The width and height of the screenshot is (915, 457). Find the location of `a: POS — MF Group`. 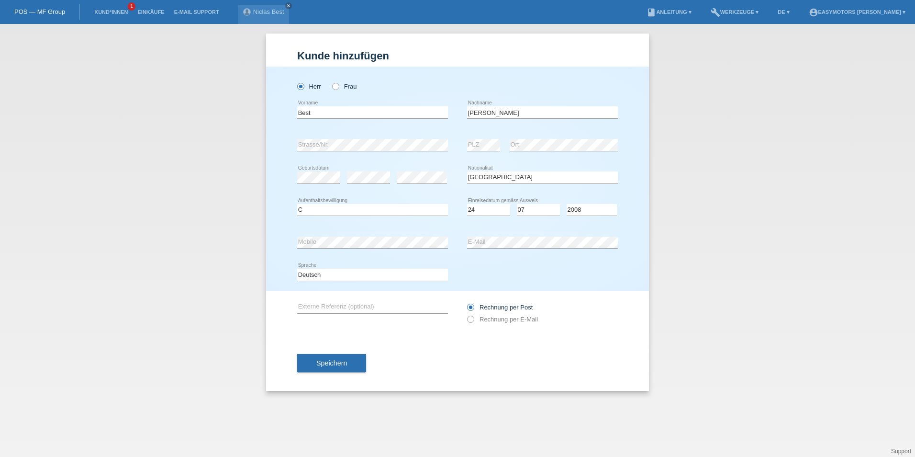

a: POS — MF Group is located at coordinates (40, 11).